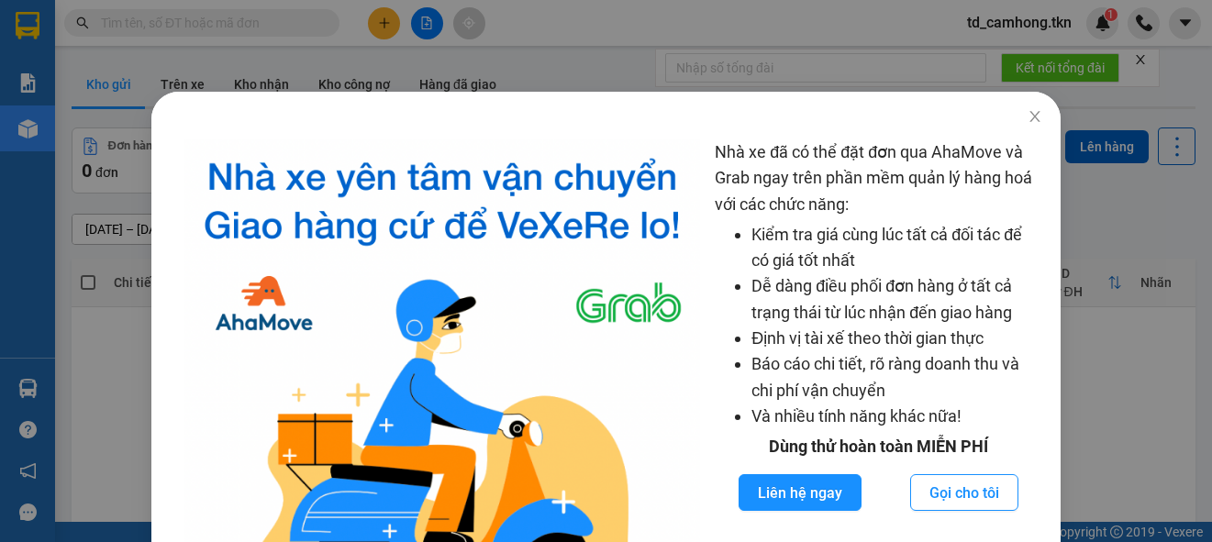 Image resolution: width=1212 pixels, height=542 pixels. I want to click on span: Gọi cho tôi, so click(964, 493).